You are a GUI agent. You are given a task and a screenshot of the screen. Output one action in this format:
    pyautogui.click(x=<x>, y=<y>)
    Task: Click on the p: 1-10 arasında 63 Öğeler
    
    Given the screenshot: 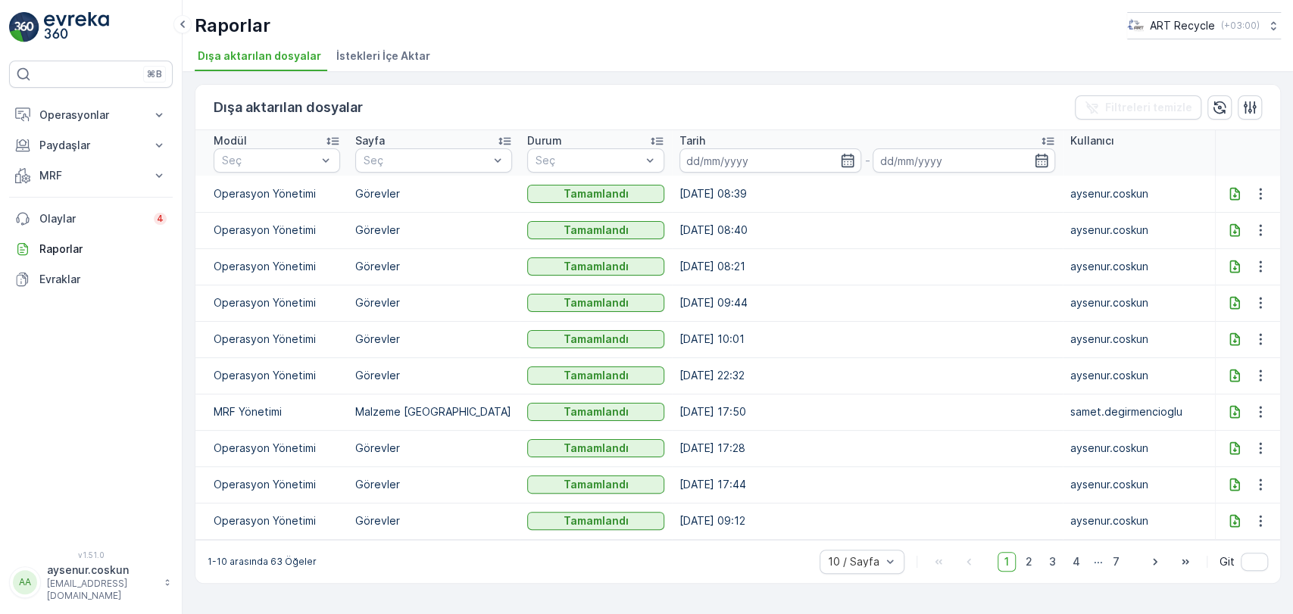 What is the action you would take?
    pyautogui.click(x=262, y=562)
    